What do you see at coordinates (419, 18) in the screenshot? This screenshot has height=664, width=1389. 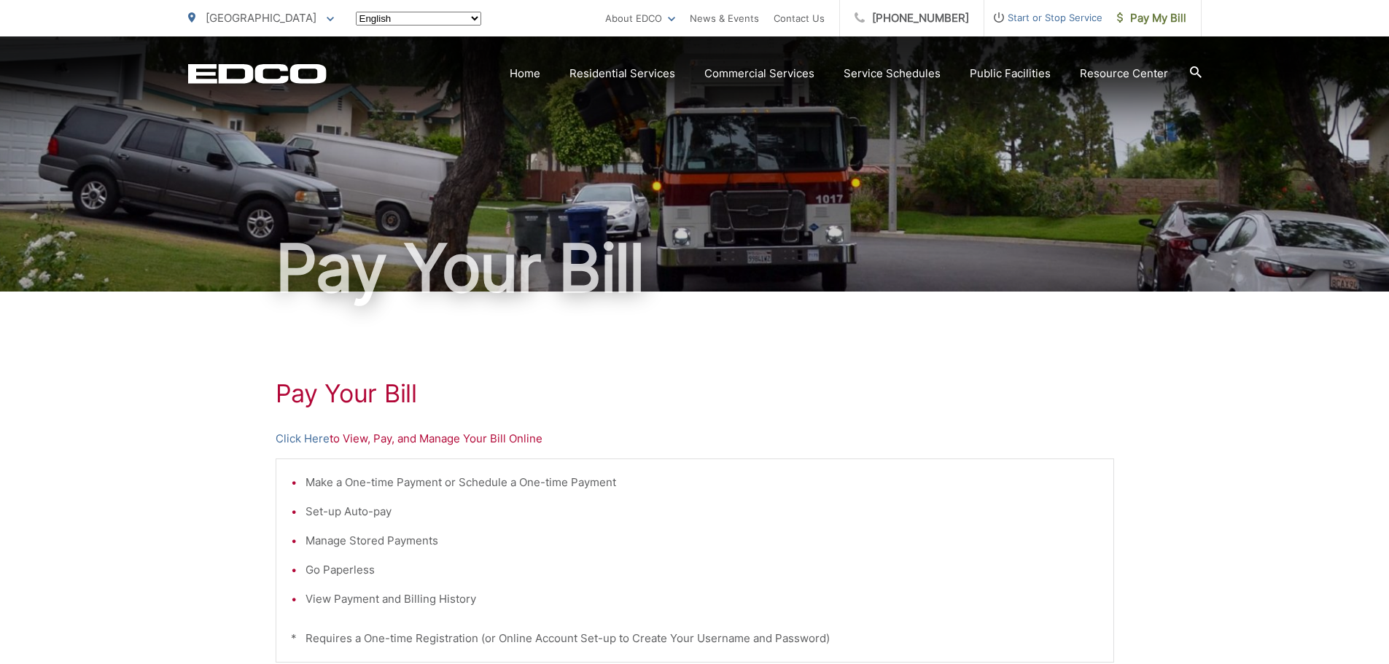 I see `select: Select a language` at bounding box center [419, 18].